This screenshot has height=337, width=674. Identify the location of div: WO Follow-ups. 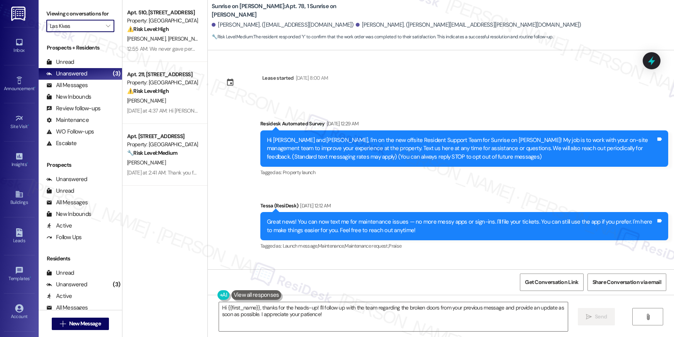
(70, 131).